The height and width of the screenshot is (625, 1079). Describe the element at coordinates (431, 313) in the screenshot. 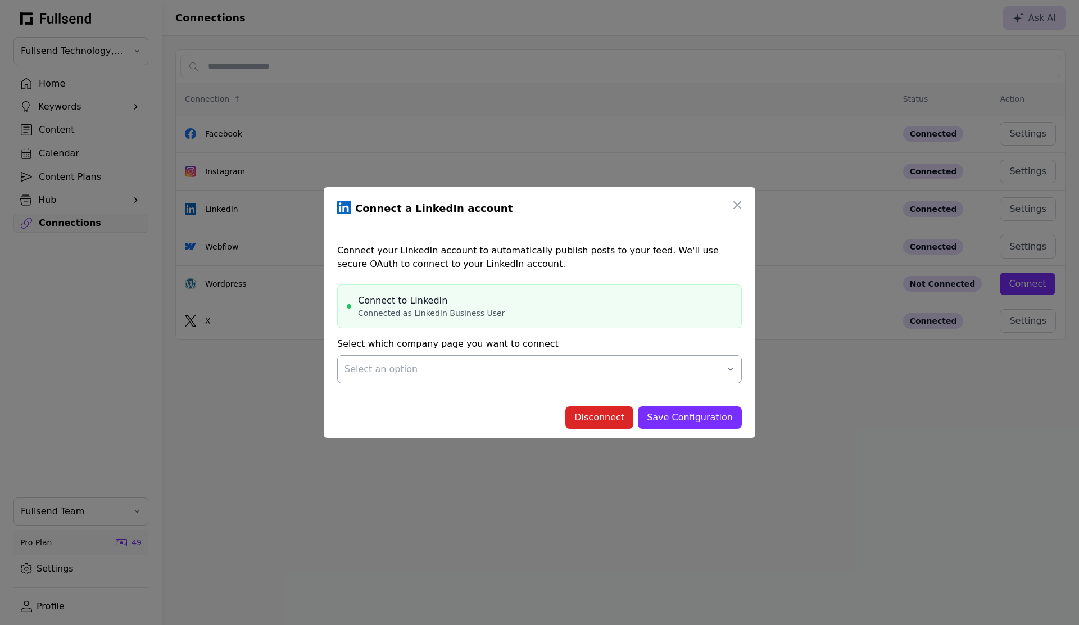

I see `p: Connected as LinkedIn Business User` at that location.